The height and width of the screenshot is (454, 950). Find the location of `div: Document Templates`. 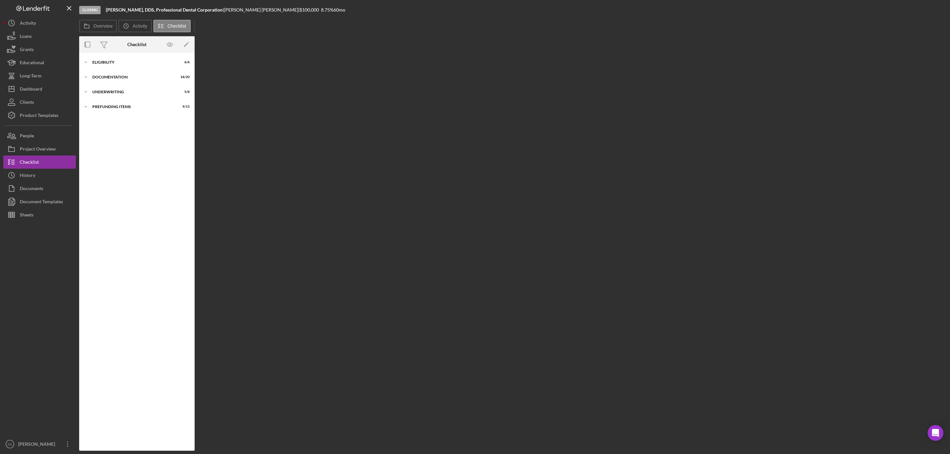

div: Document Templates is located at coordinates (41, 202).